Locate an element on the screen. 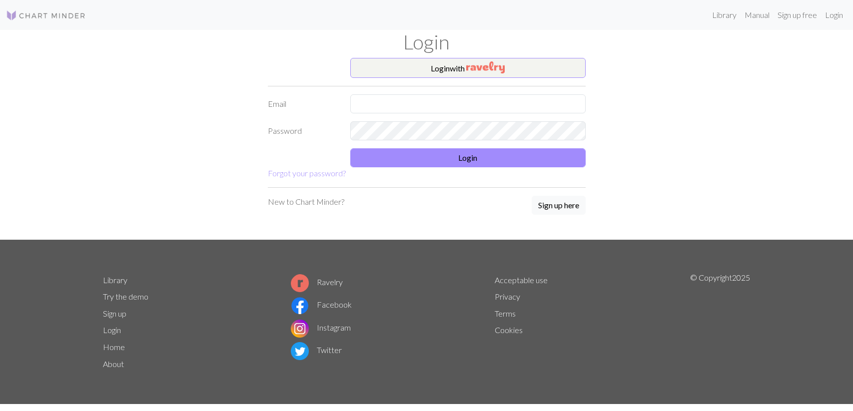 This screenshot has width=853, height=411. button: Loginwith is located at coordinates (468, 68).